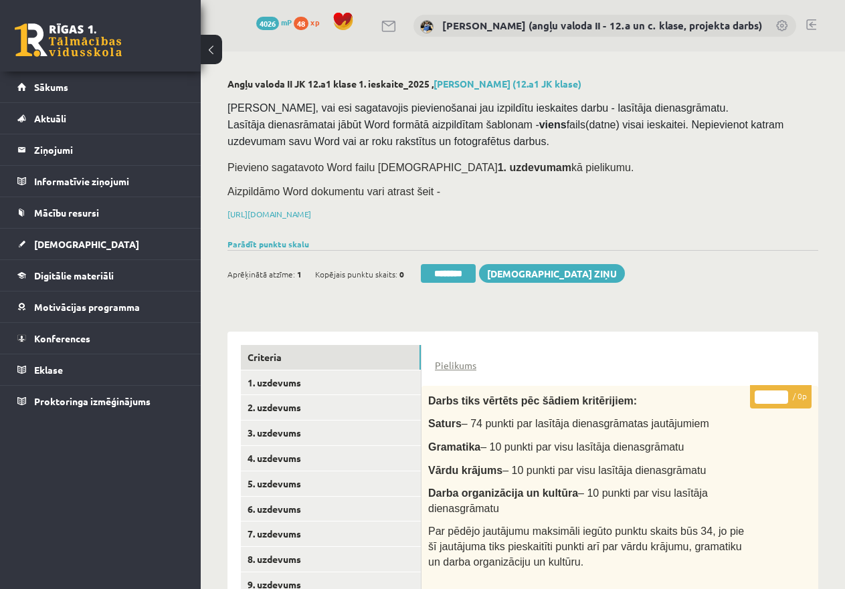 The height and width of the screenshot is (589, 845). I want to click on strong: viens, so click(552, 124).